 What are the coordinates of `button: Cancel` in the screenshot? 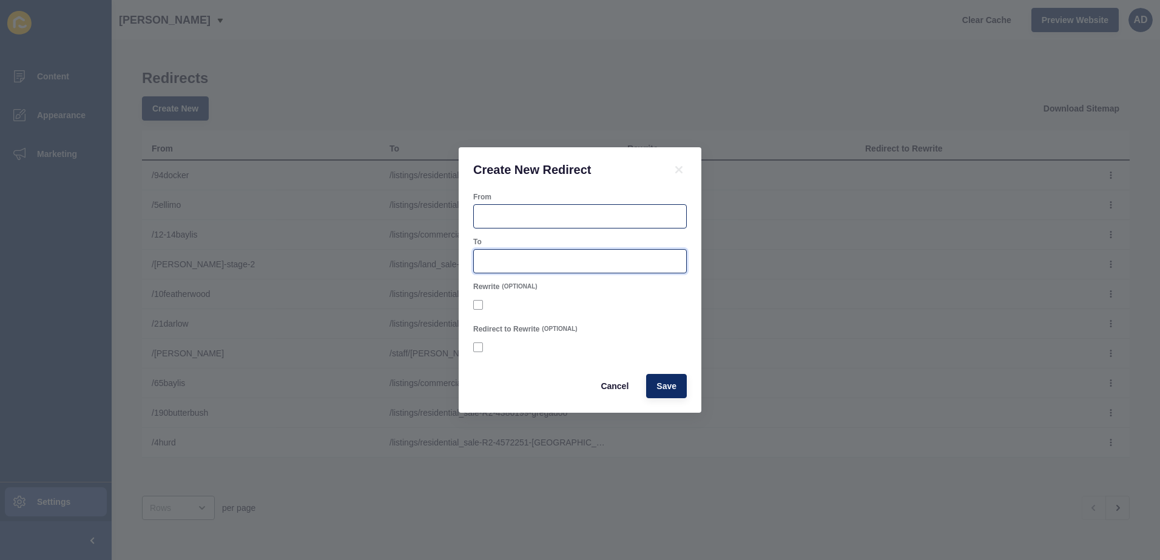 It's located at (614, 386).